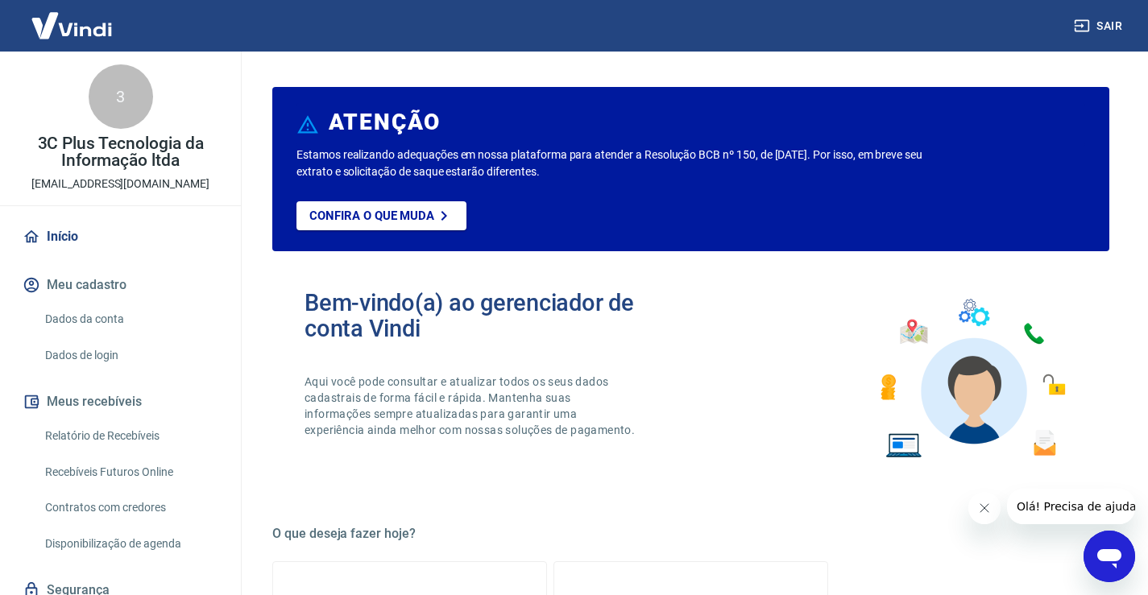  I want to click on a: Confira o que muda, so click(381, 216).